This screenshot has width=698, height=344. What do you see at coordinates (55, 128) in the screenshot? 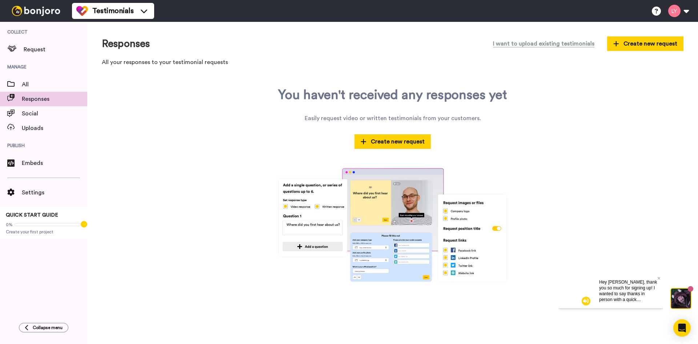
I see `span: Uploads` at bounding box center [55, 128].